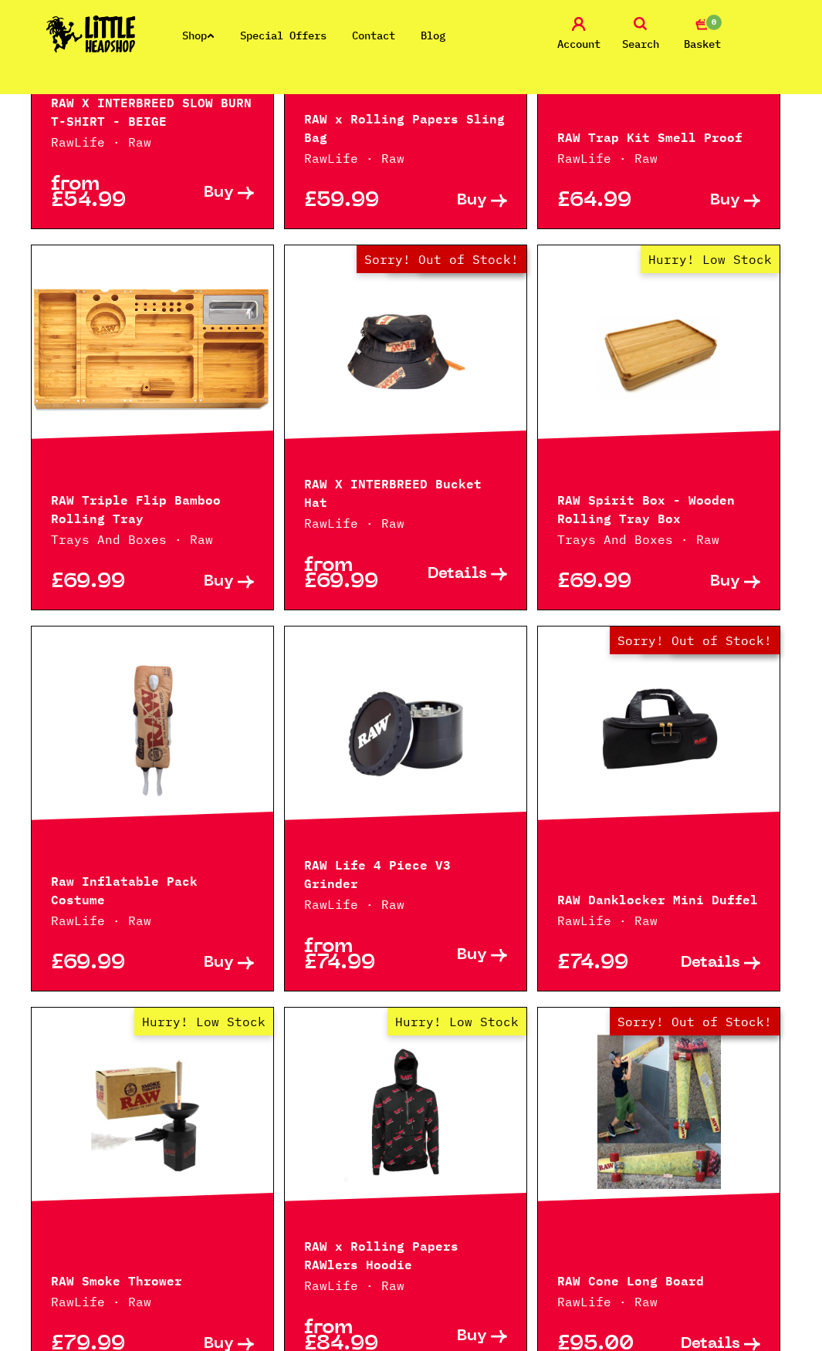 This screenshot has width=822, height=1351. Describe the element at coordinates (91, 34) in the screenshot. I see `img: Little Head Shop Logo` at that location.